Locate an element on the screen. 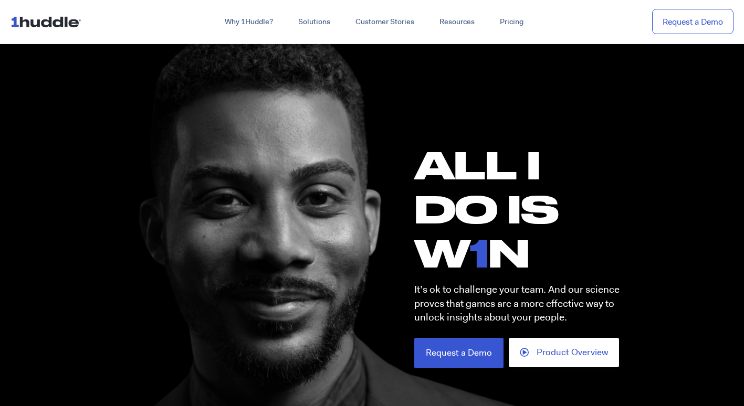  span: 1 is located at coordinates (479, 253).